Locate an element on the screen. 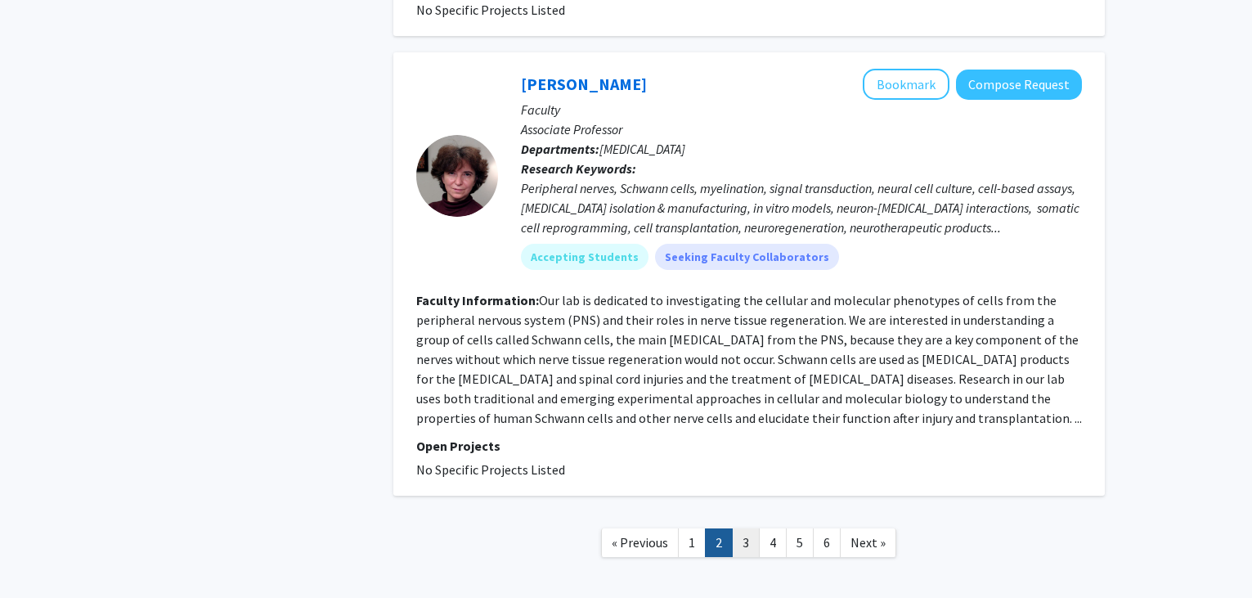  mat-chip: Accepting Students is located at coordinates (585, 257).